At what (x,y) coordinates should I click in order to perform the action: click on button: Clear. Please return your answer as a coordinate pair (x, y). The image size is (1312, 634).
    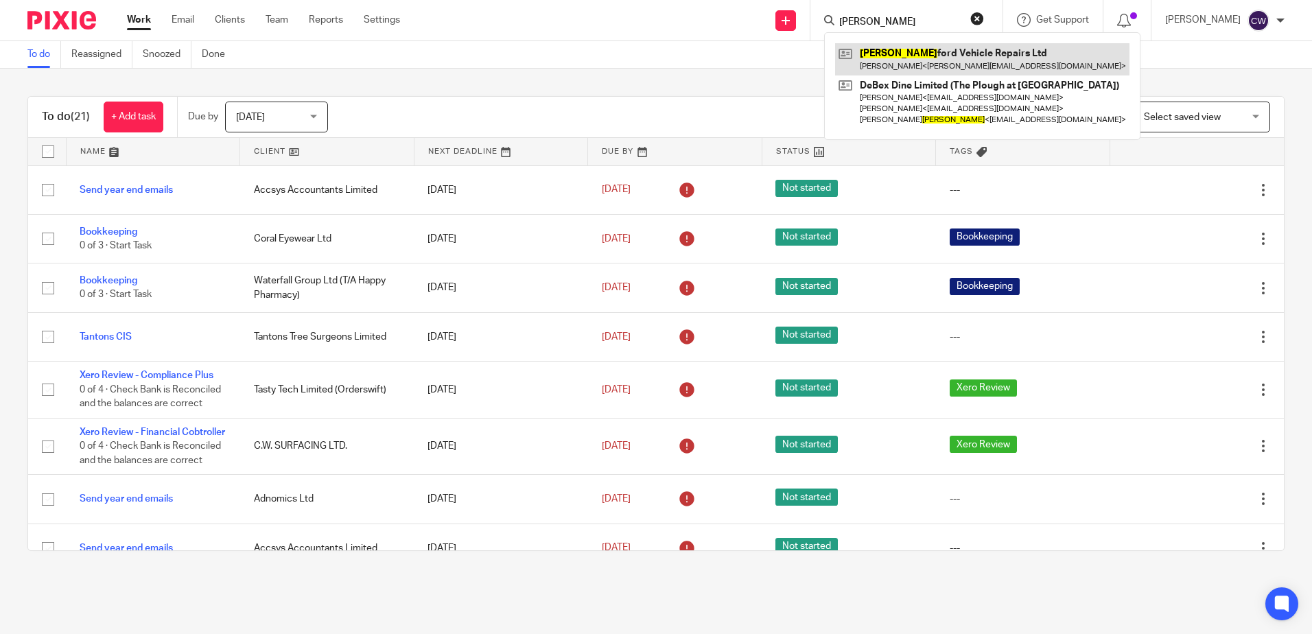
    Looking at the image, I should click on (977, 19).